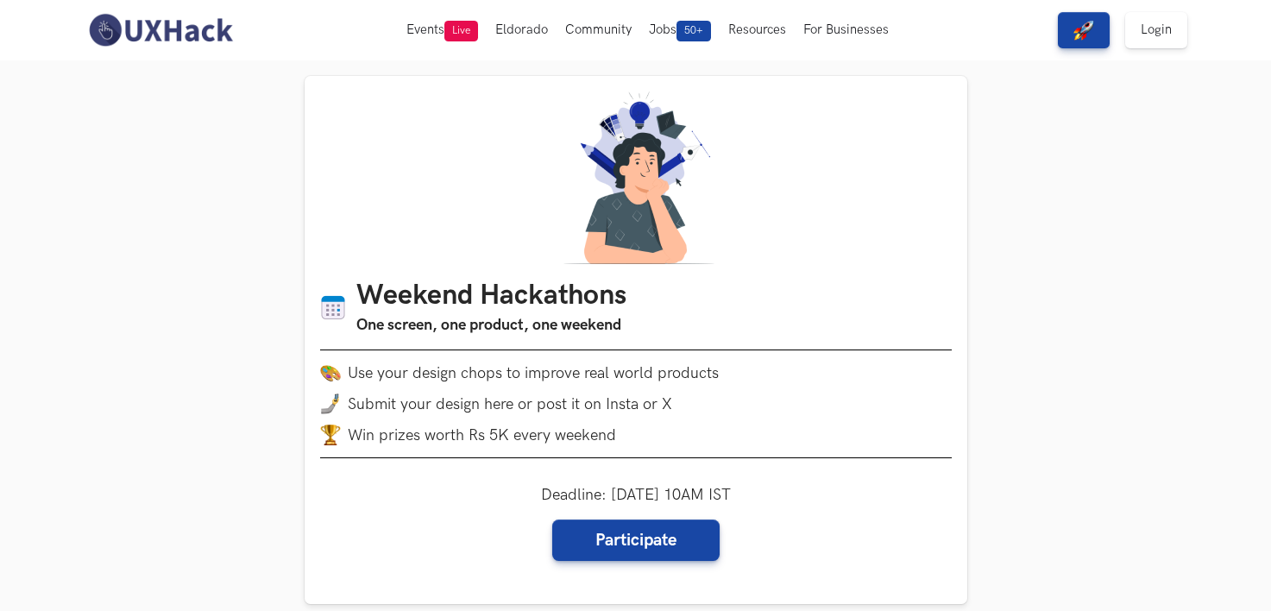  I want to click on img: mobile-in-hand.png, so click(330, 404).